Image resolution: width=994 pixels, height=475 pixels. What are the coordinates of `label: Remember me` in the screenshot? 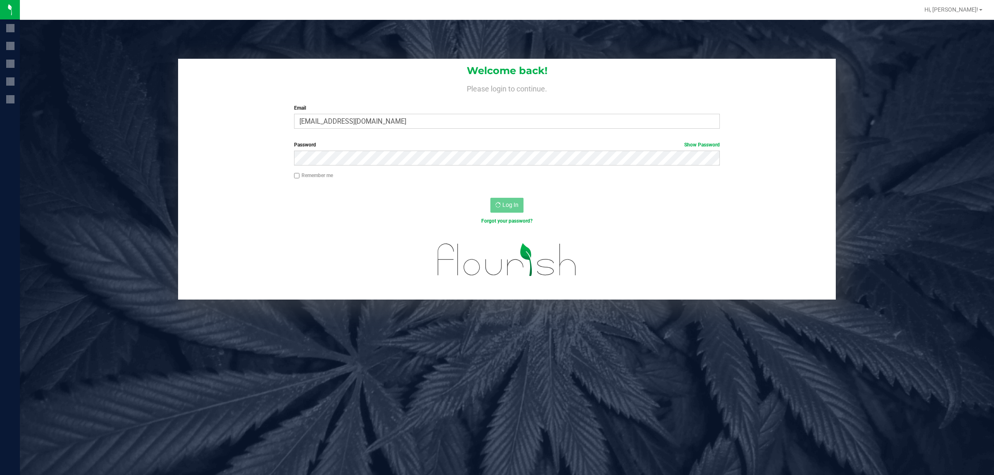 It's located at (313, 176).